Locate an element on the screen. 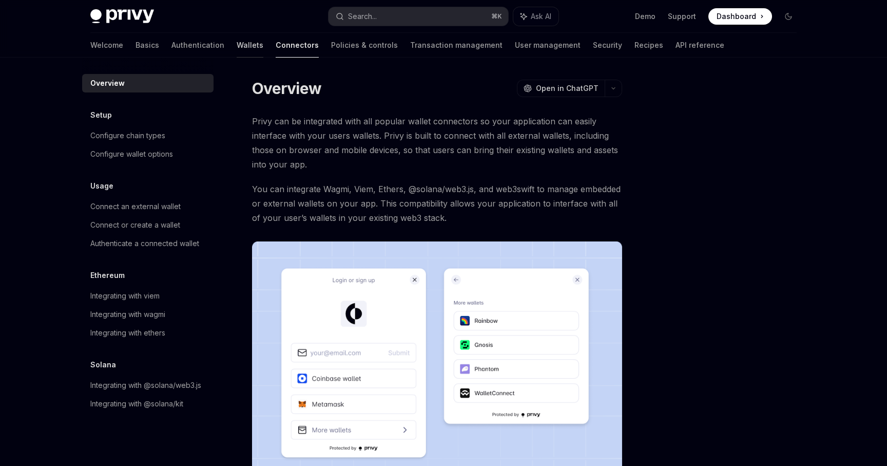 The height and width of the screenshot is (466, 887). a: Connect or create a wallet is located at coordinates (148, 225).